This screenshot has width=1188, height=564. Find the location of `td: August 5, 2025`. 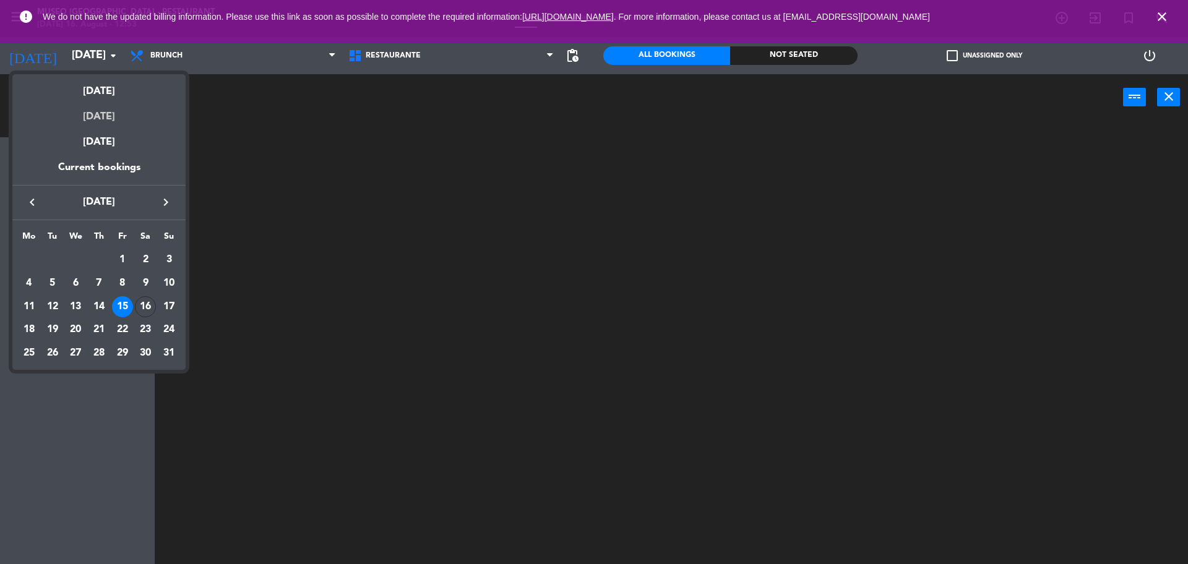

td: August 5, 2025 is located at coordinates (53, 283).